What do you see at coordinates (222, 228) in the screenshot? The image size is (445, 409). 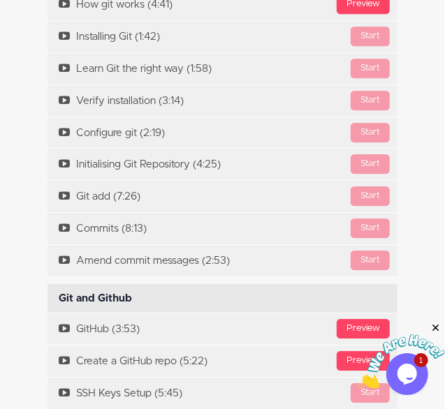 I see `a: StartCommits (8:13)` at bounding box center [222, 228].